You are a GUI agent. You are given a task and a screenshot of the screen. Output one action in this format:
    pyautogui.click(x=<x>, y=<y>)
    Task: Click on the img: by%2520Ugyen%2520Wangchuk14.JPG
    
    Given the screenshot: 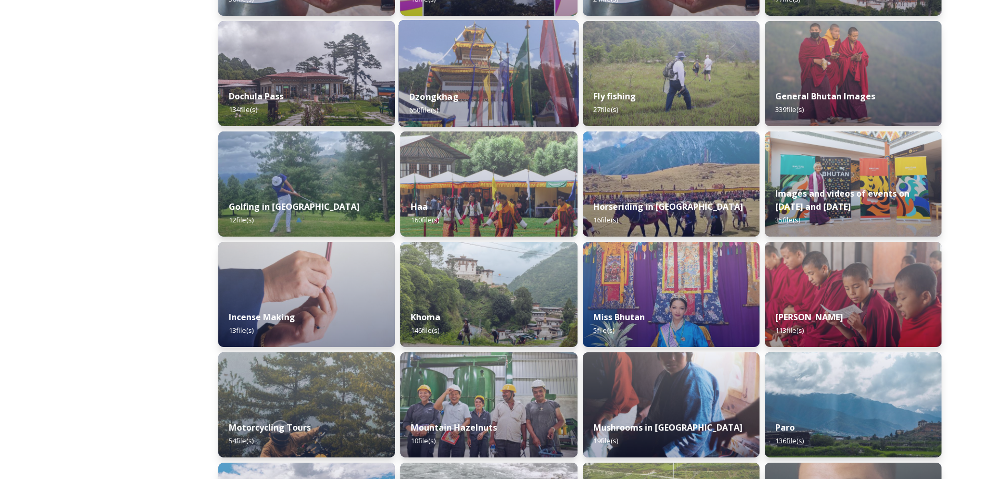 What is the action you would take?
    pyautogui.click(x=671, y=74)
    